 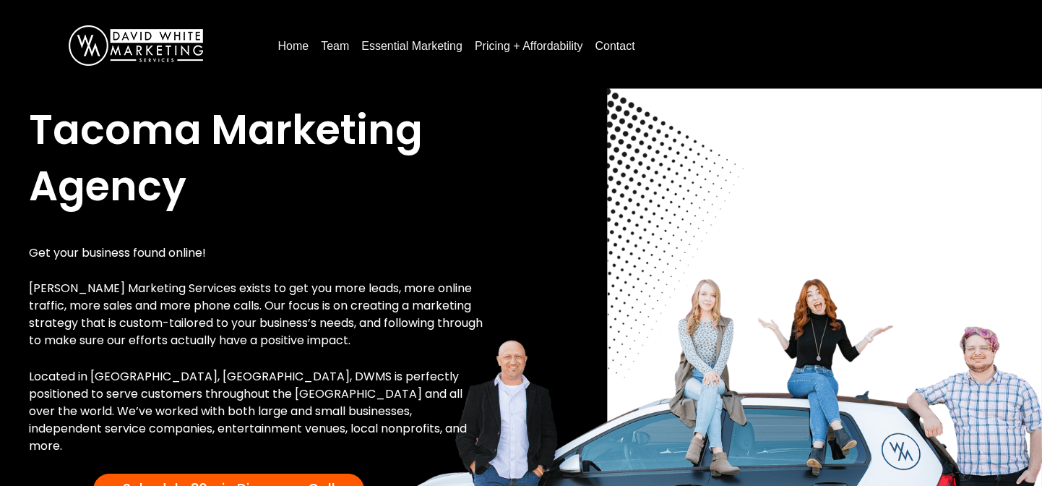 What do you see at coordinates (614, 46) in the screenshot?
I see `a: Contact` at bounding box center [614, 46].